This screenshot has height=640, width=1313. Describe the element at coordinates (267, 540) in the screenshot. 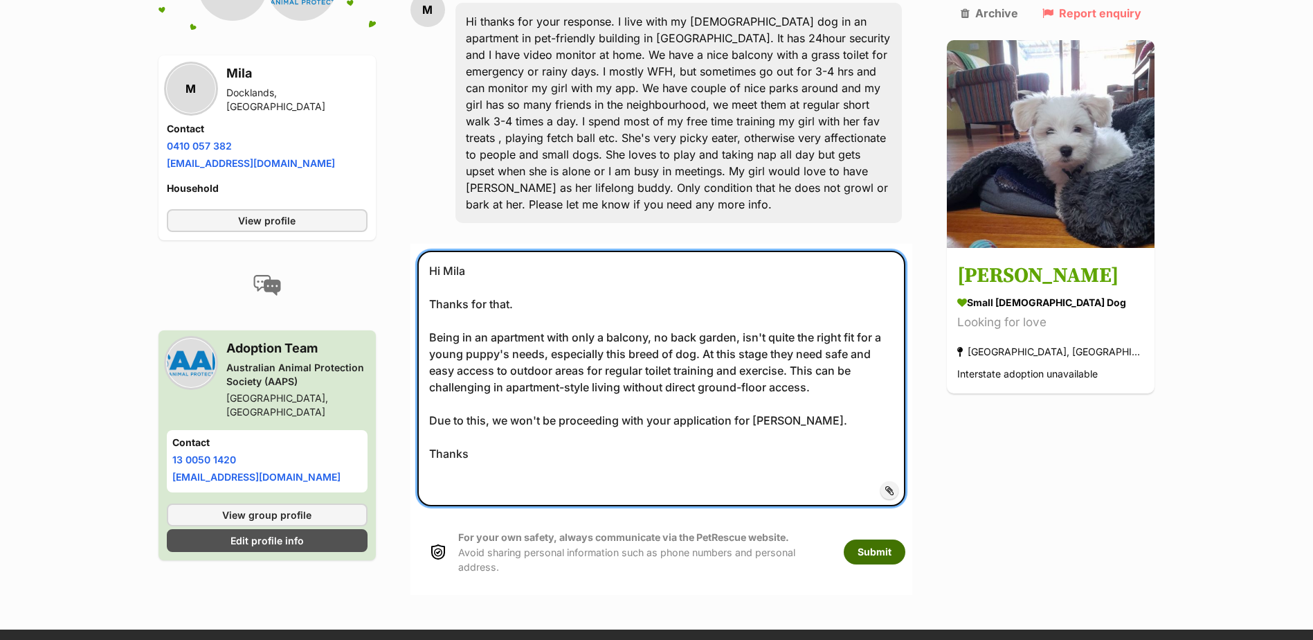

I see `a: Edit profile info` at that location.